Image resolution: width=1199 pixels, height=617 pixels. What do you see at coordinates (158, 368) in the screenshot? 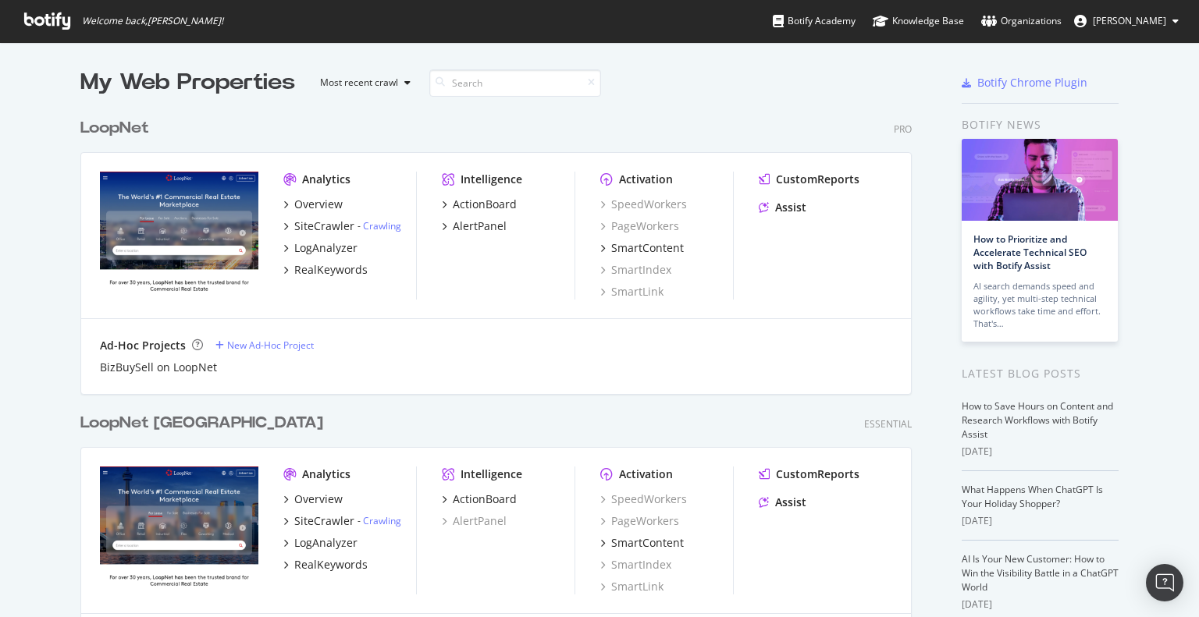
I see `a: BizBuySell on LoopNet` at bounding box center [158, 368].